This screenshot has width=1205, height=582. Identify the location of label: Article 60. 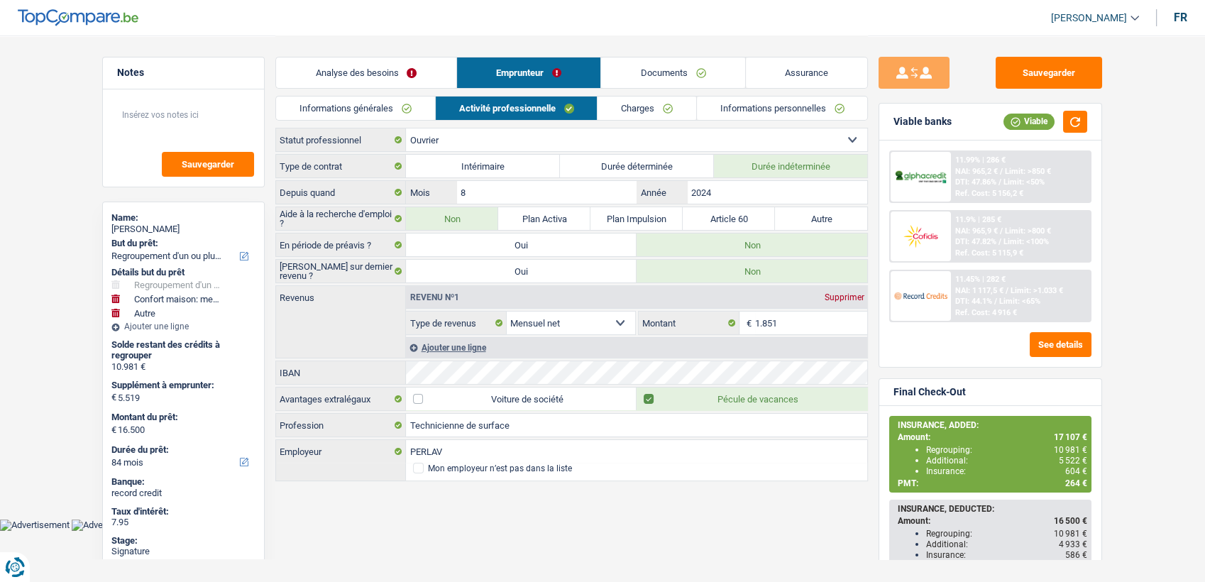
(729, 219).